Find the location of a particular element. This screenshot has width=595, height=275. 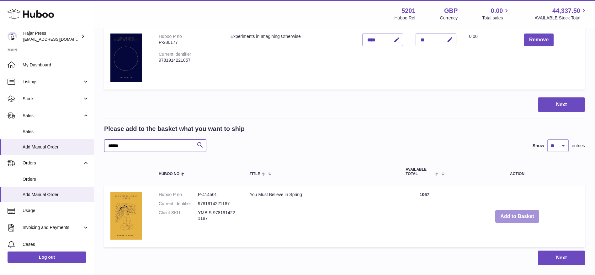

button: Remove is located at coordinates (539, 40).